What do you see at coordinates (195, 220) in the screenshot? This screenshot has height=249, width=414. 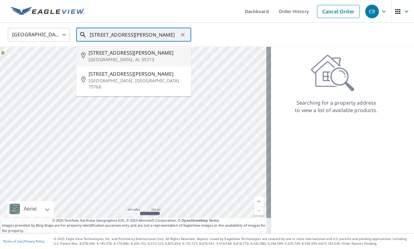 I see `a: OpenStreetMap` at bounding box center [195, 220].